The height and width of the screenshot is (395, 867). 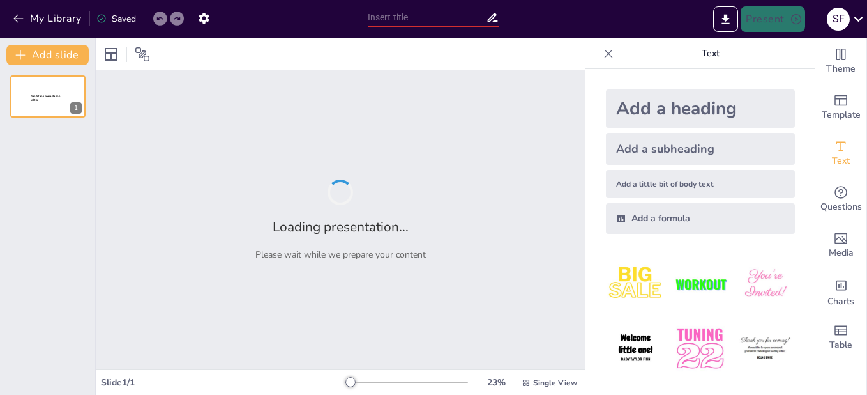 What do you see at coordinates (701, 184) in the screenshot?
I see `div: Add a little bit of body text` at bounding box center [701, 184].